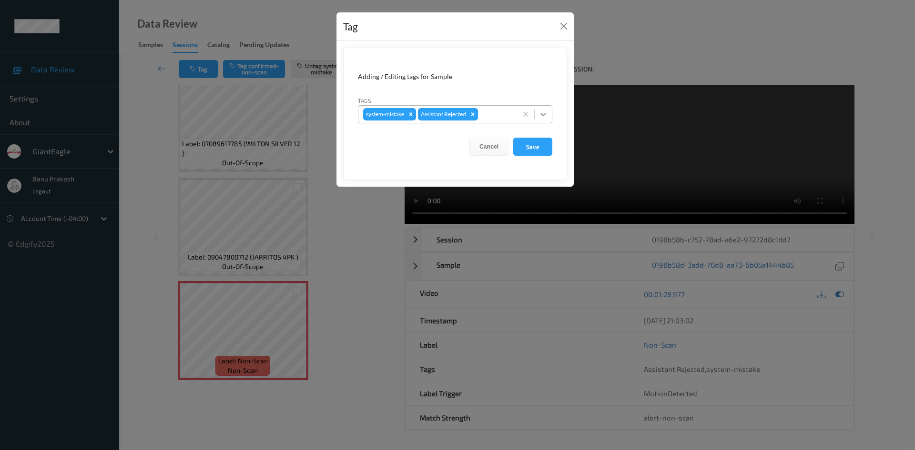 The image size is (915, 450). I want to click on button: Cancel, so click(489, 147).